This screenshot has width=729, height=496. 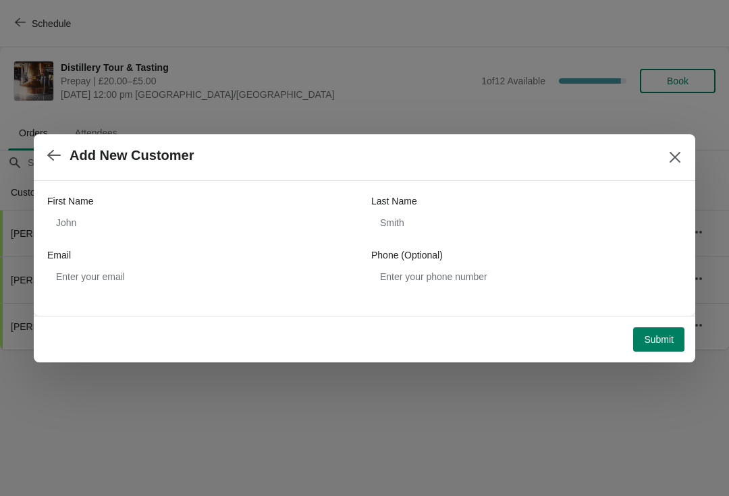 What do you see at coordinates (203, 277) in the screenshot?
I see `input: Enter your email` at bounding box center [203, 277].